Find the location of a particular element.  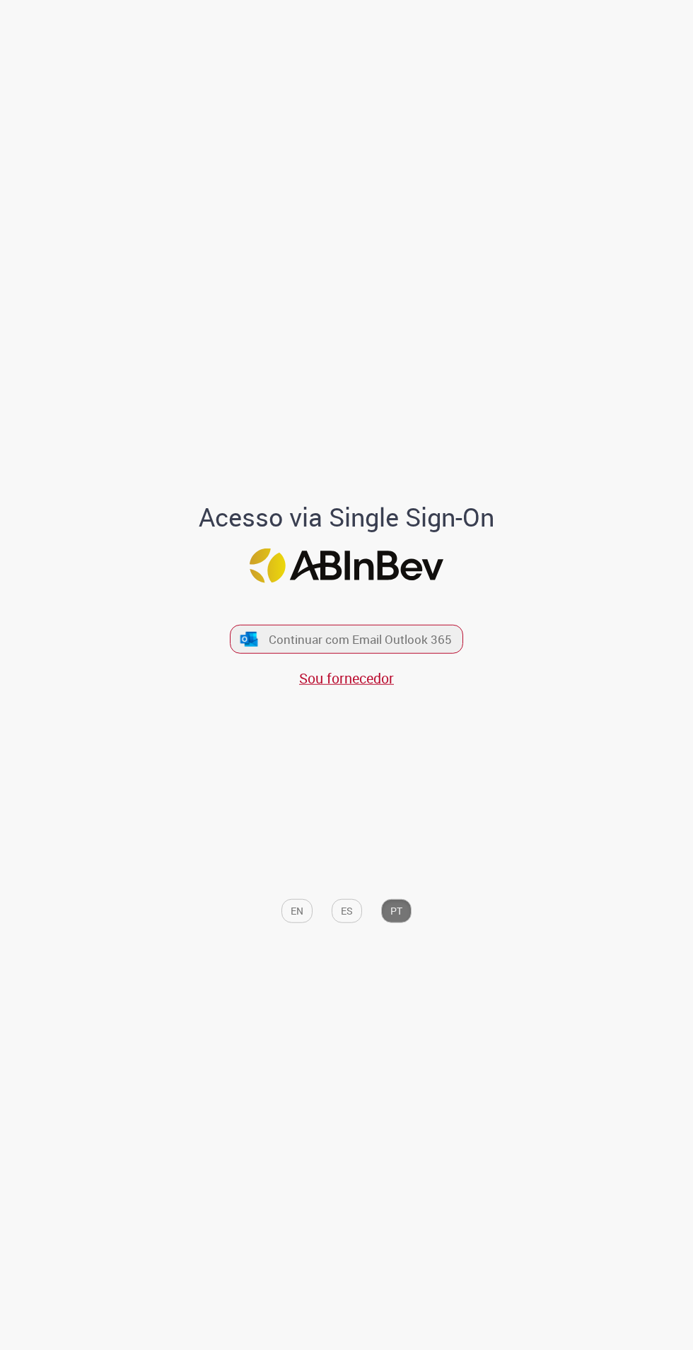

img: ícone Azure/Microsoft 360 is located at coordinates (249, 638).